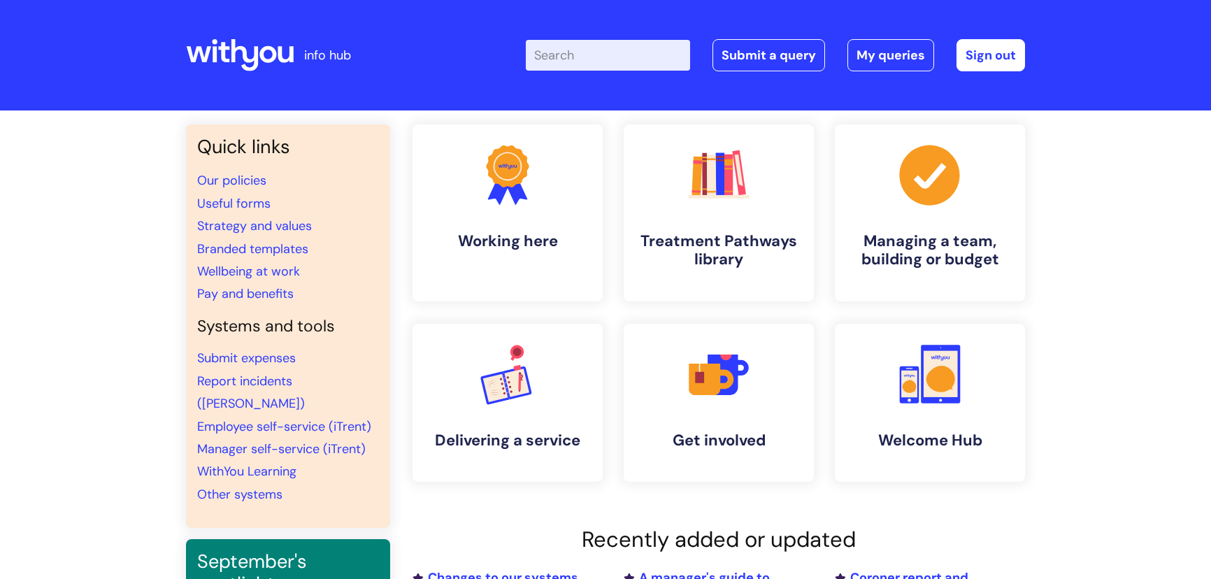  What do you see at coordinates (252, 249) in the screenshot?
I see `a: Branded templates` at bounding box center [252, 249].